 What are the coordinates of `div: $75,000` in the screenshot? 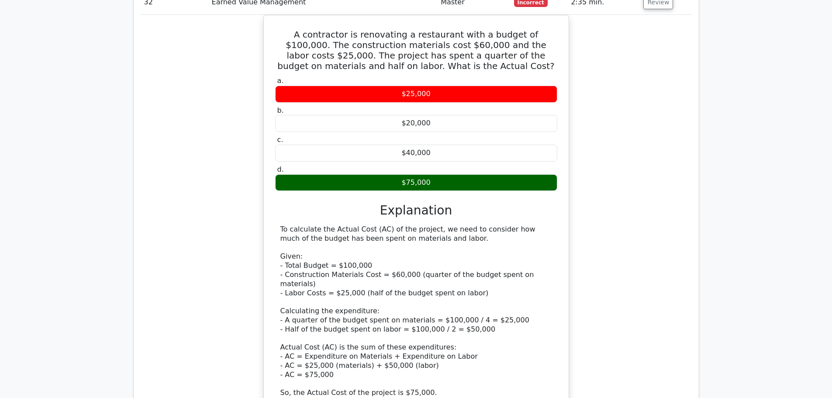 It's located at (416, 183).